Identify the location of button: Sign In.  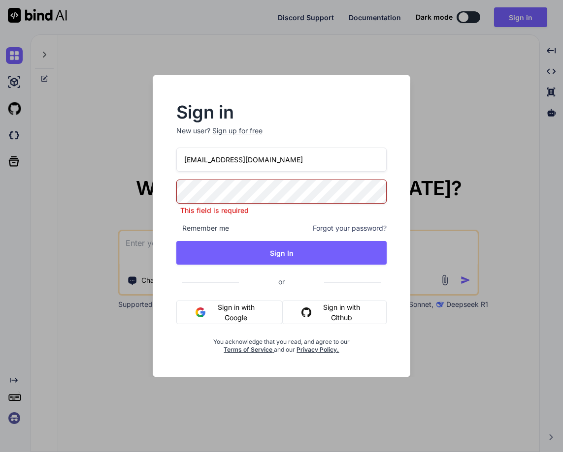
(282, 253).